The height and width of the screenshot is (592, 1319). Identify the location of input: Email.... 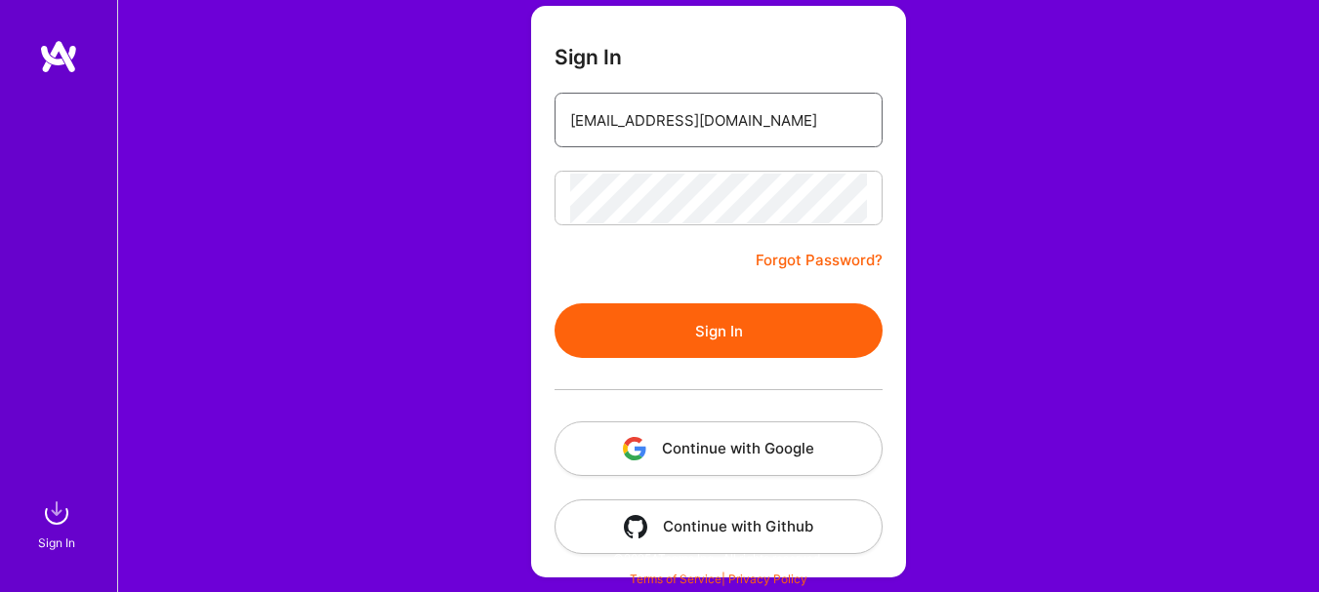
(718, 120).